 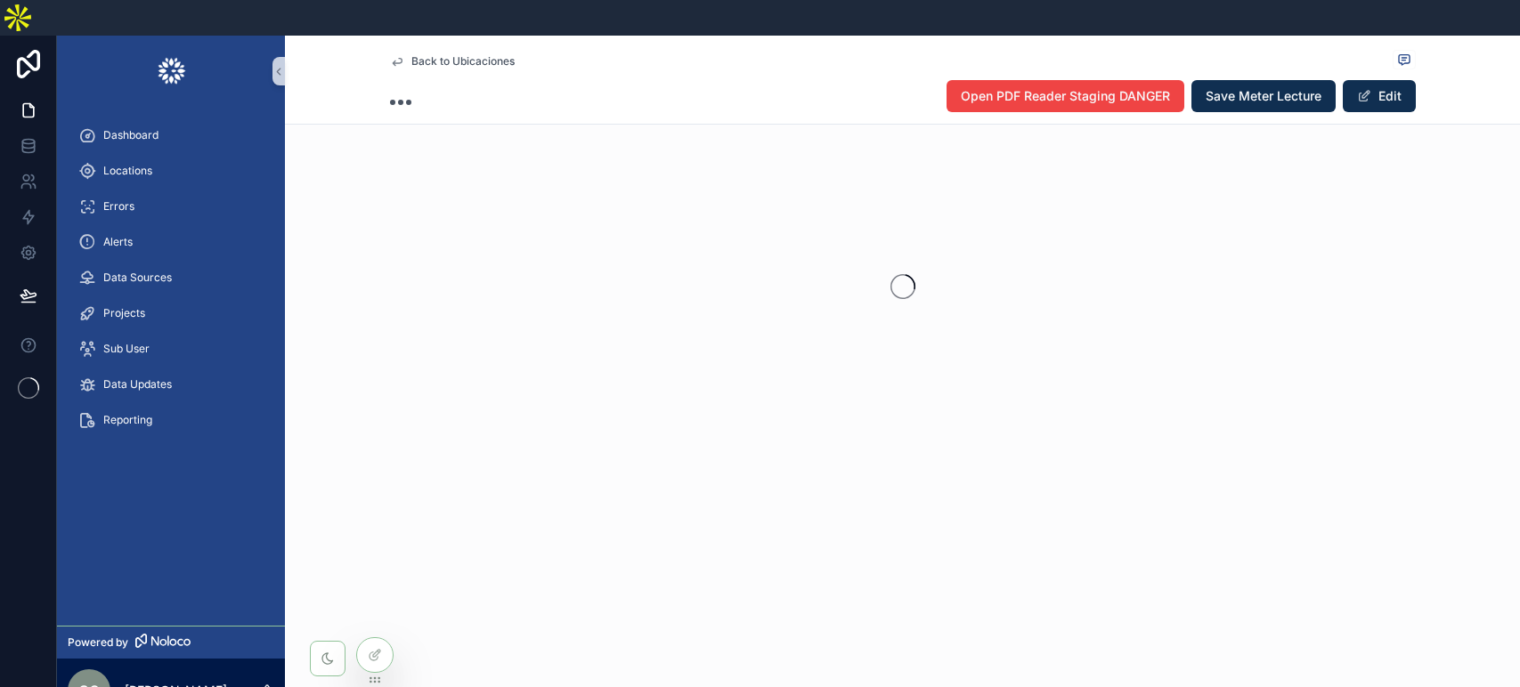 What do you see at coordinates (1065, 96) in the screenshot?
I see `button: Open PDF Reader Staging DANGER` at bounding box center [1065, 96].